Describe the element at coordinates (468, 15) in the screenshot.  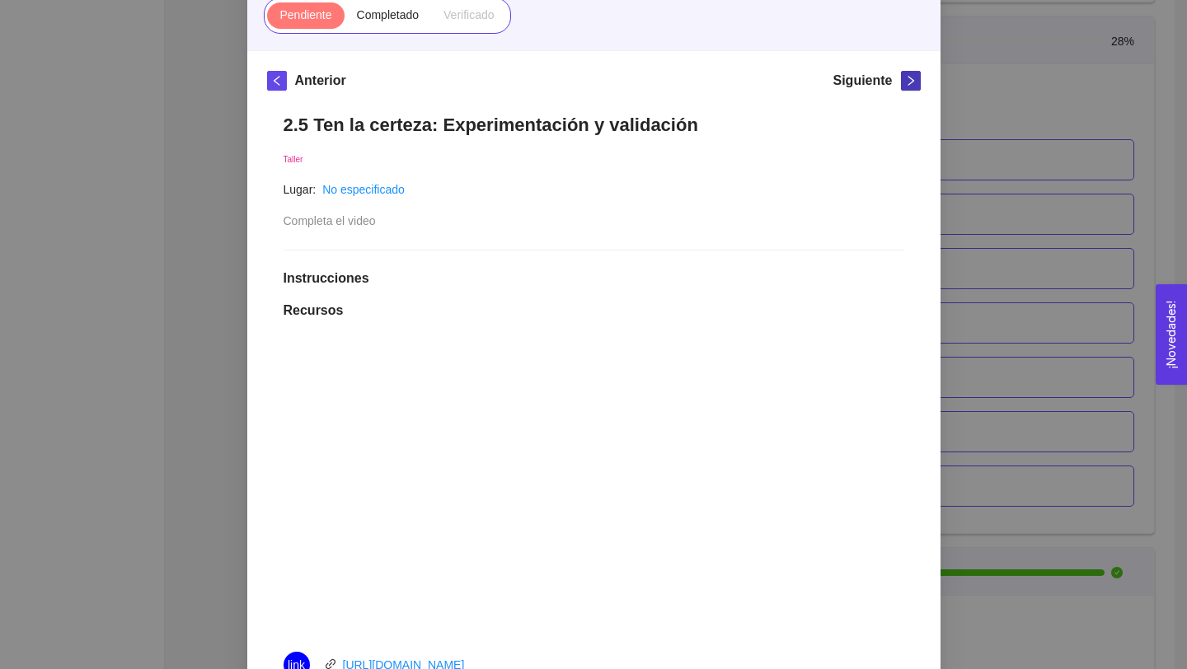
I see `span: Verificado` at that location.